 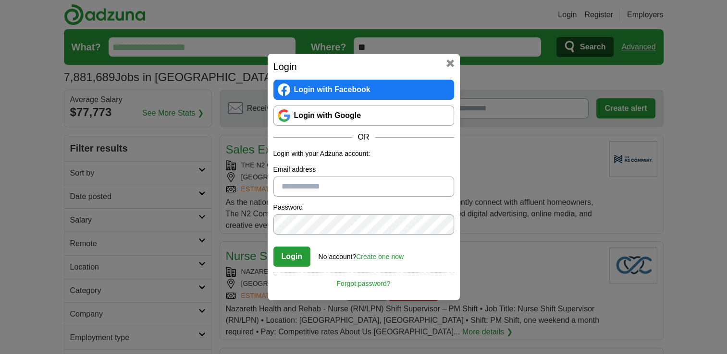 I want to click on label: Email address, so click(x=364, y=170).